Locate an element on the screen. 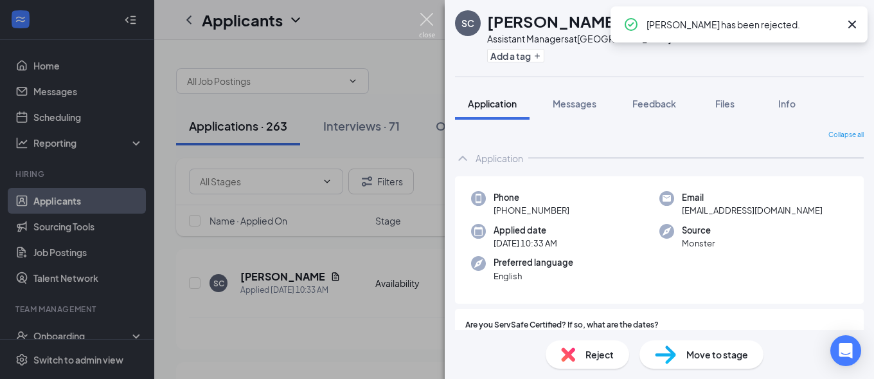 The height and width of the screenshot is (379, 874). div: Application is located at coordinates (499, 158).